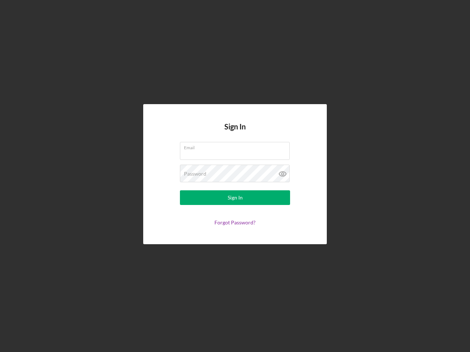 The height and width of the screenshot is (352, 470). I want to click on h4: Sign In, so click(235, 132).